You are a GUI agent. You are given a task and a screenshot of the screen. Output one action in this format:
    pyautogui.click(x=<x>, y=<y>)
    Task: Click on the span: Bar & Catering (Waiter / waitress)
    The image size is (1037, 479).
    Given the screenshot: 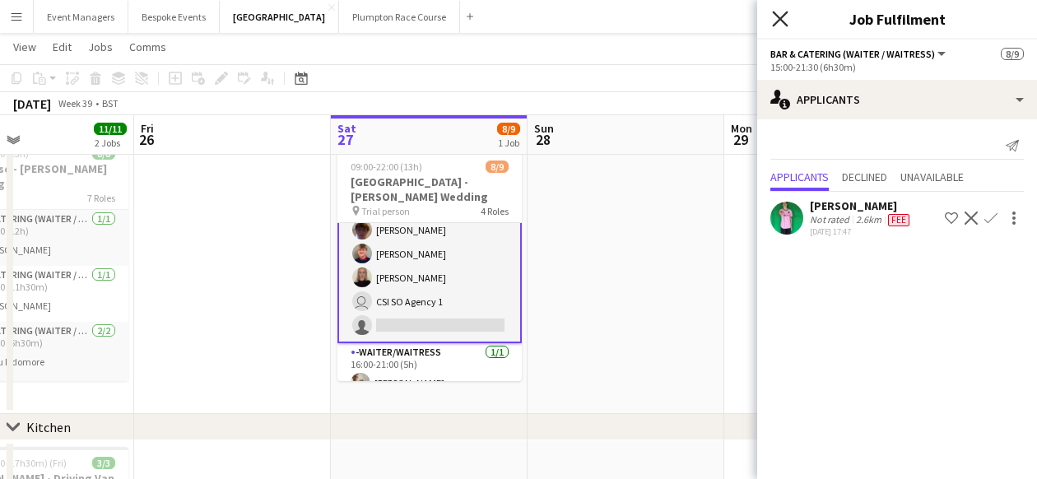 What is the action you would take?
    pyautogui.click(x=853, y=53)
    